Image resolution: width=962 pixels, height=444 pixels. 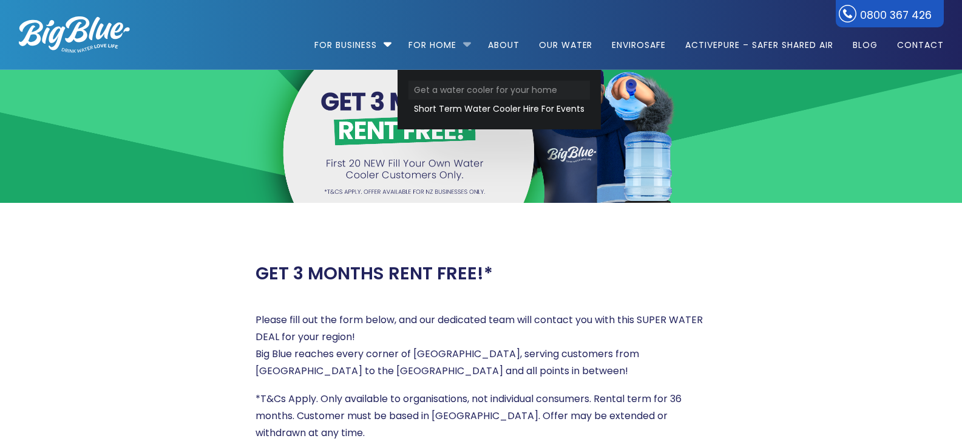 I want to click on a: Short Term Water Cooler Hire For Events, so click(x=499, y=109).